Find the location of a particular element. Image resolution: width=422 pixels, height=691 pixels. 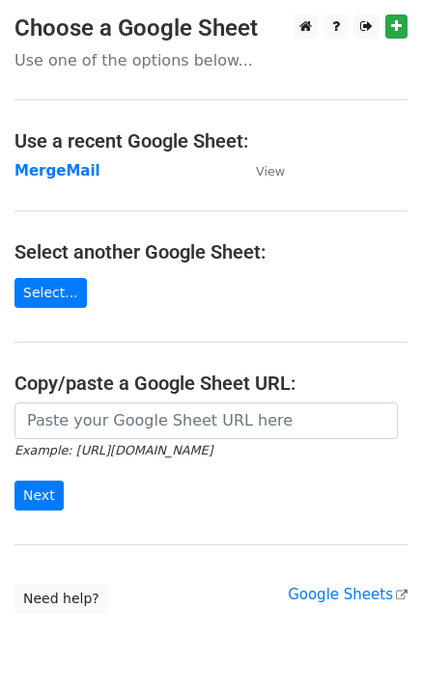

a: Select... is located at coordinates (50, 292).